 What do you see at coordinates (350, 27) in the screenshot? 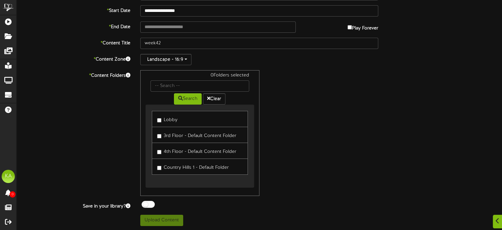
I see `input: Play Forever` at bounding box center [350, 27].